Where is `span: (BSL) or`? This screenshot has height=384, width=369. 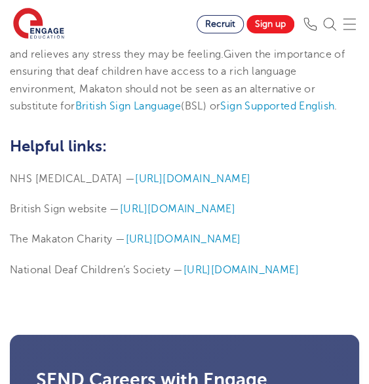 span: (BSL) or is located at coordinates (201, 106).